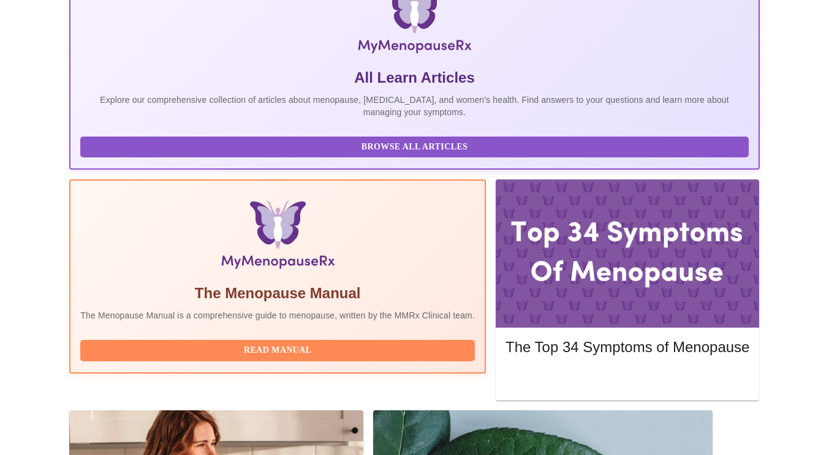  Describe the element at coordinates (627, 347) in the screenshot. I see `h5: The Top 34 Symptoms of Menopause` at that location.